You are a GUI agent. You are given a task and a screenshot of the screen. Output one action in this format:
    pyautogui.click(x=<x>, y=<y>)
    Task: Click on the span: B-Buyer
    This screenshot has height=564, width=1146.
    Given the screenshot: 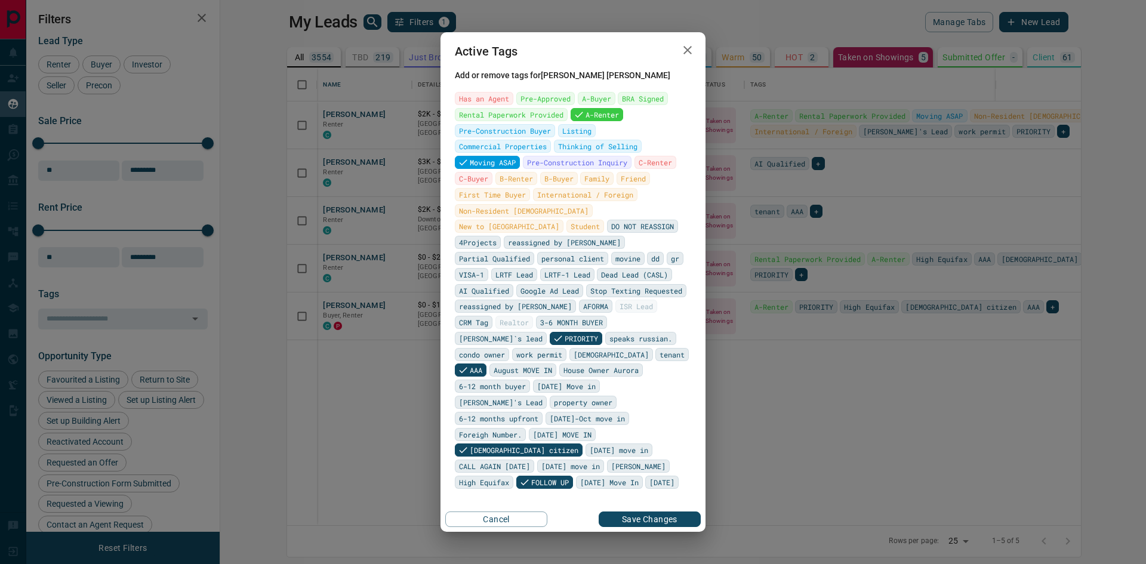 What is the action you would take?
    pyautogui.click(x=559, y=178)
    